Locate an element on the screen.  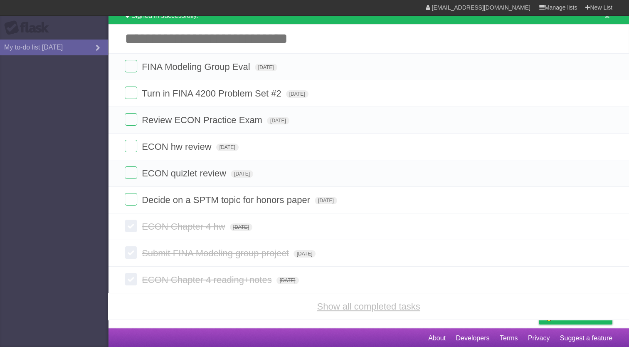
span: FINA Modeling Group Eval is located at coordinates (197, 67).